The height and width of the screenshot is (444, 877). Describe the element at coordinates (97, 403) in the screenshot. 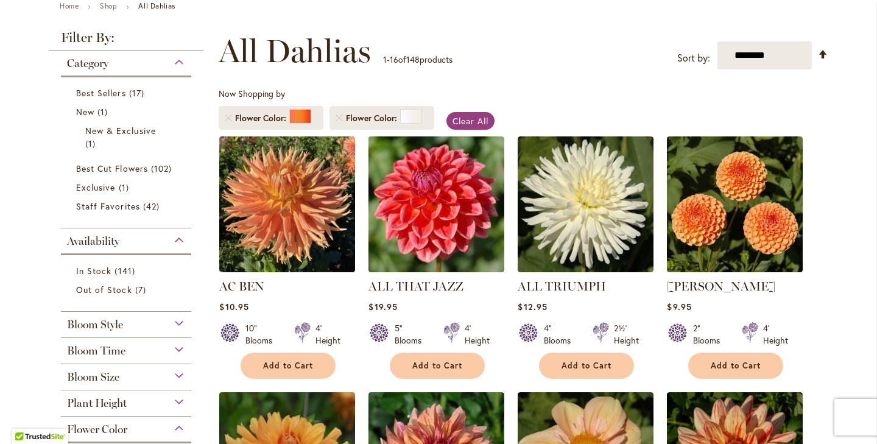

I see `span: Plant Height` at that location.